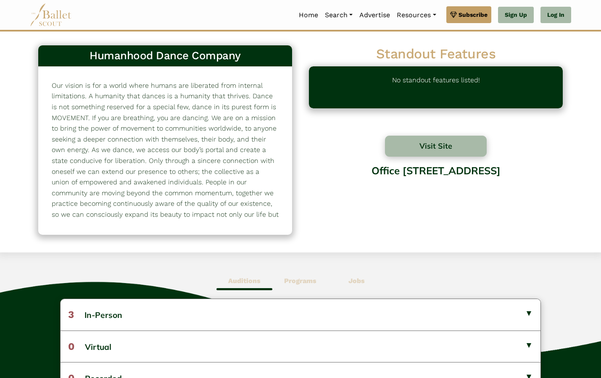 This screenshot has height=378, width=601. Describe the element at coordinates (300, 281) in the screenshot. I see `b: Programs` at that location.